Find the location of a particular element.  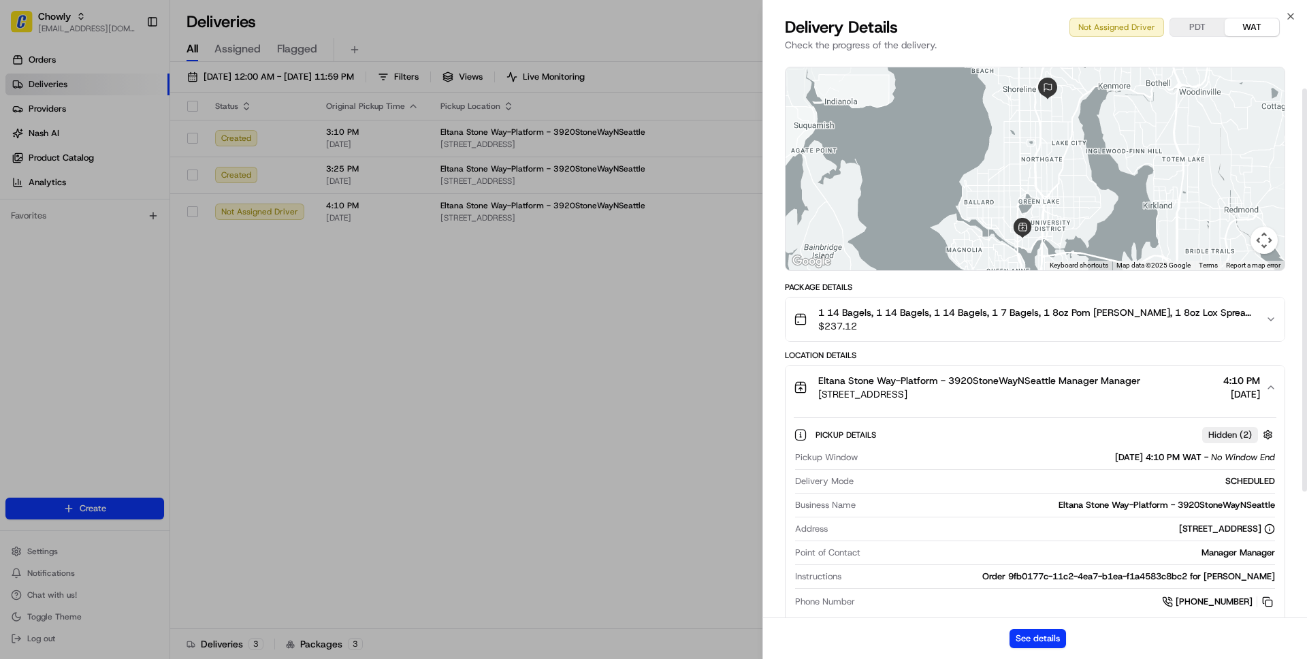

span: Delivery Details is located at coordinates (841, 27).